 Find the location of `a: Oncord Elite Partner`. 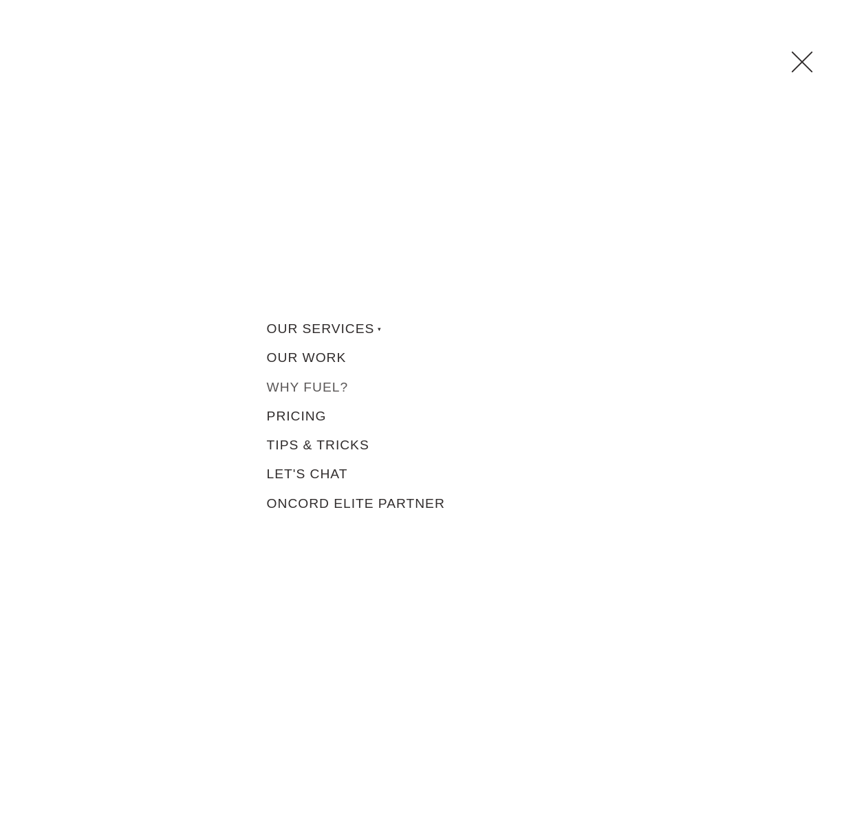

a: Oncord Elite Partner is located at coordinates (432, 503).